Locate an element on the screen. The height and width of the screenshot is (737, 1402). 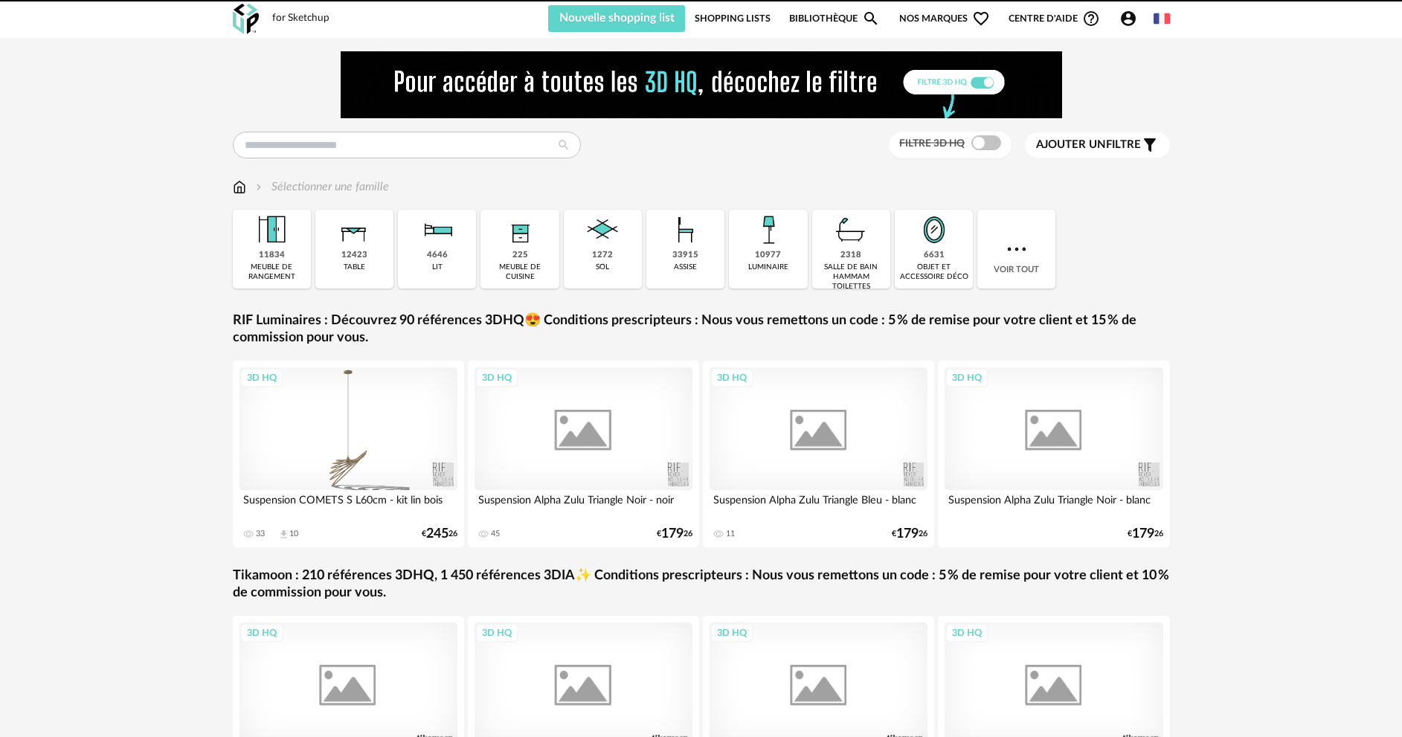
div: Sélectionner une famille is located at coordinates (320, 187).